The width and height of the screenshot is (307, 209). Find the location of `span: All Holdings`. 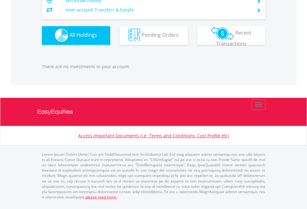

span: All Holdings is located at coordinates (83, 35).